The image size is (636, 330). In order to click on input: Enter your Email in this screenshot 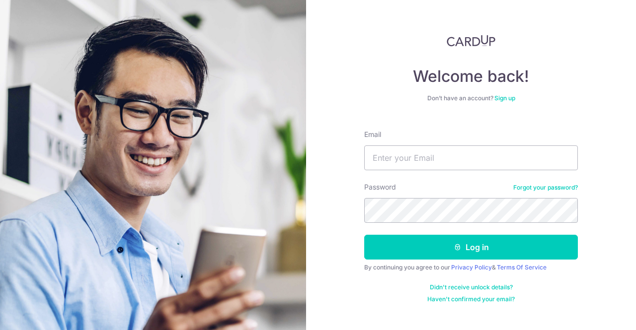, I will do `click(471, 158)`.